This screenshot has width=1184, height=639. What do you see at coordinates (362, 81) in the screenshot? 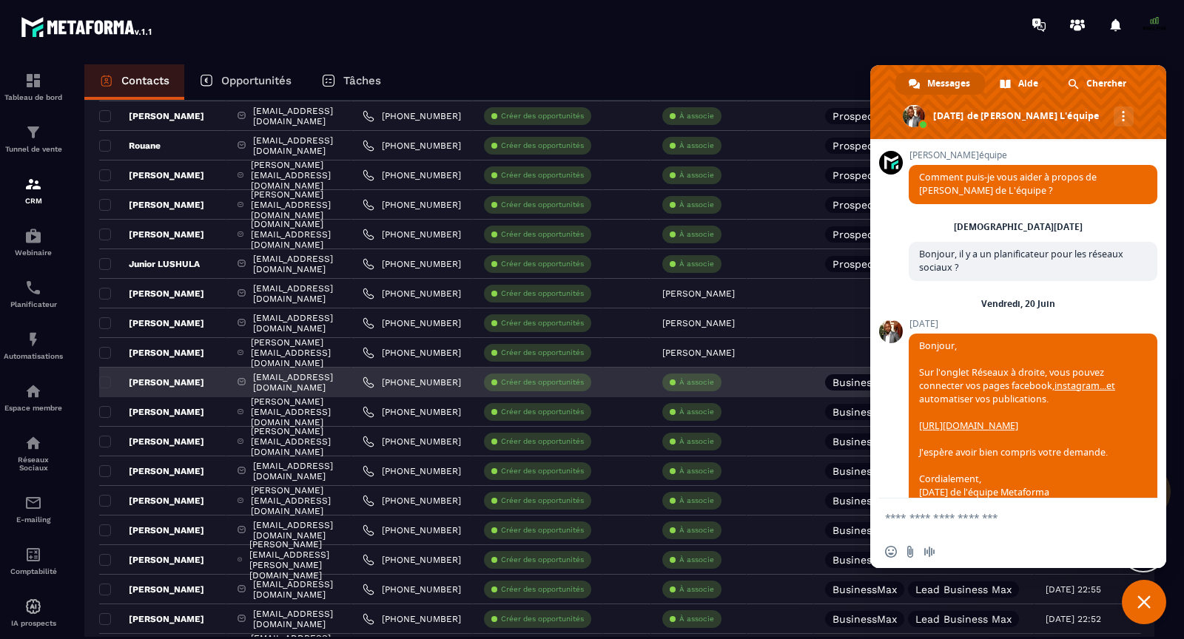
I see `p: Tâches` at bounding box center [362, 81].